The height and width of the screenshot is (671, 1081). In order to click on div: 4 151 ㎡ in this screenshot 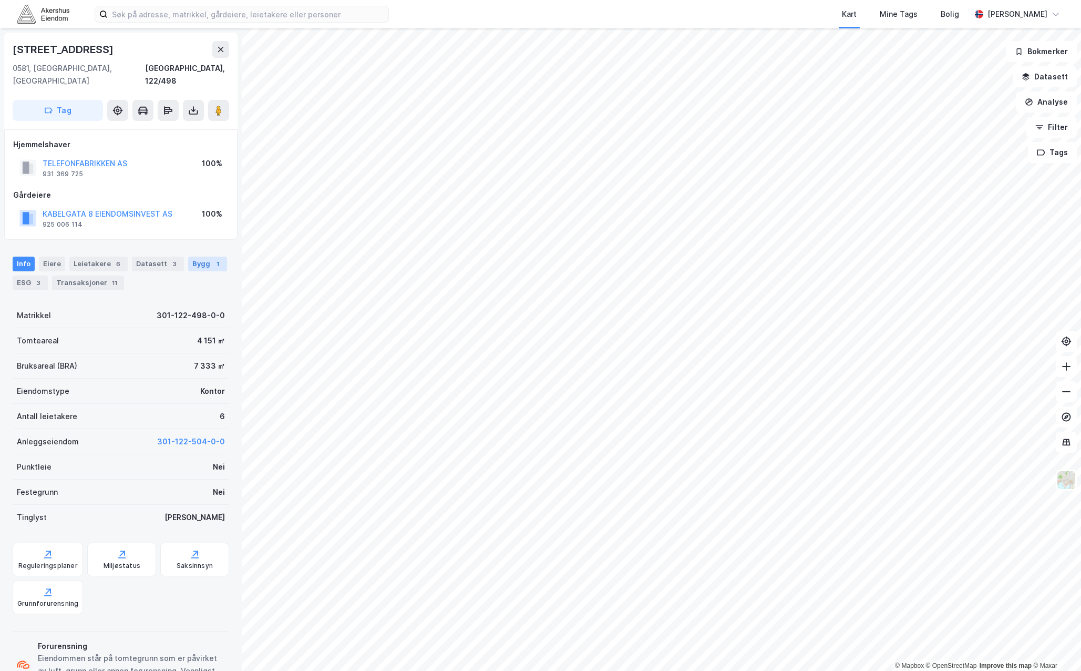, I will do `click(211, 341)`.